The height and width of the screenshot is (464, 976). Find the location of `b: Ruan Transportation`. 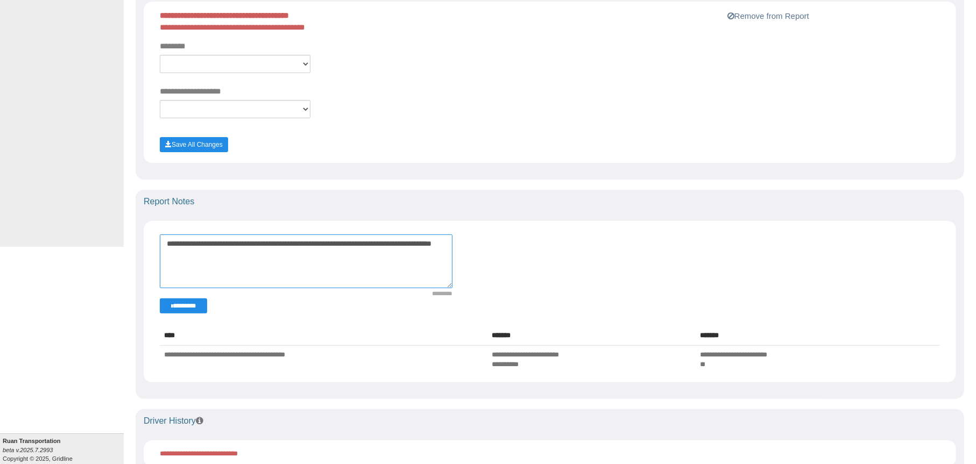

b: Ruan Transportation is located at coordinates (32, 441).